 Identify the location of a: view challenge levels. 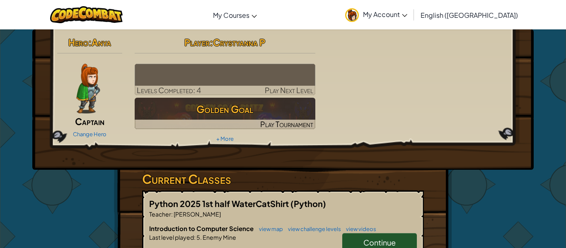
(313, 229).